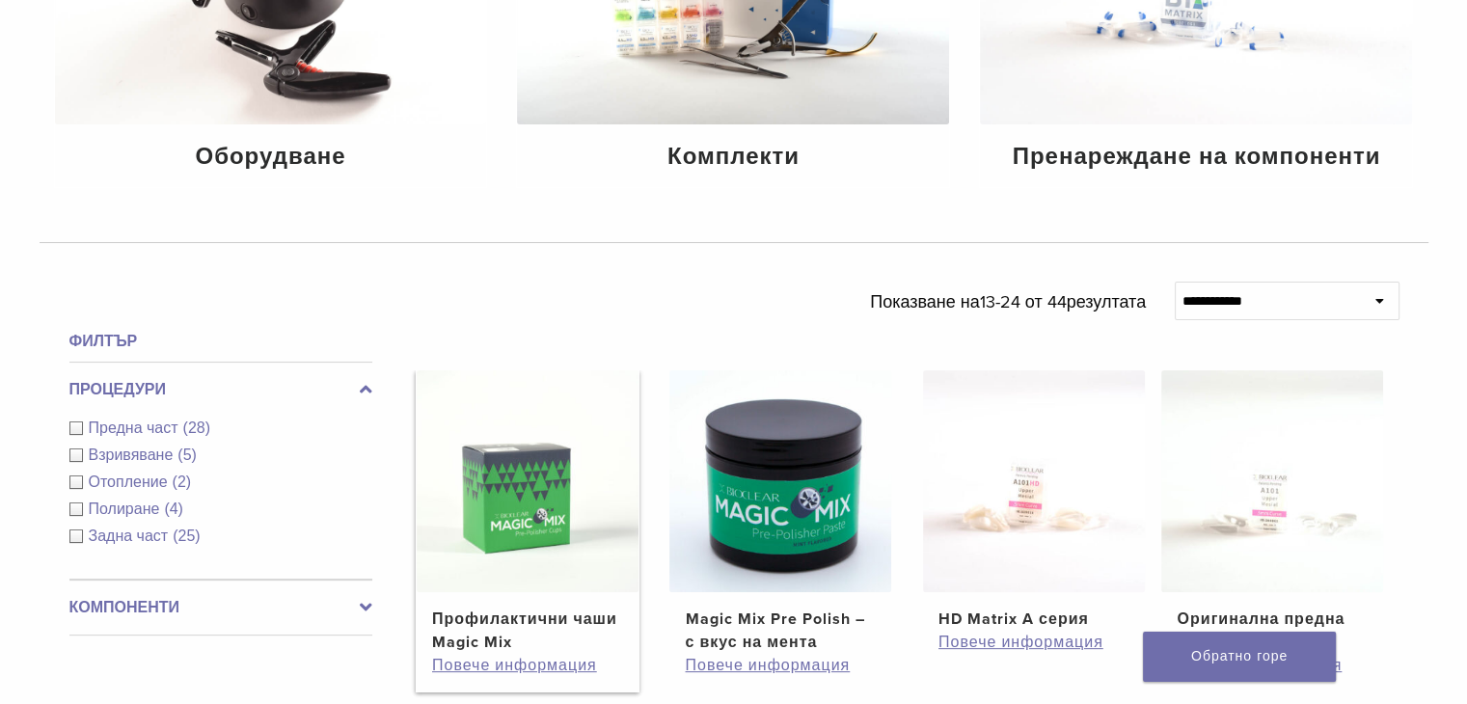 The height and width of the screenshot is (704, 1467). I want to click on font: Предна част, so click(133, 427).